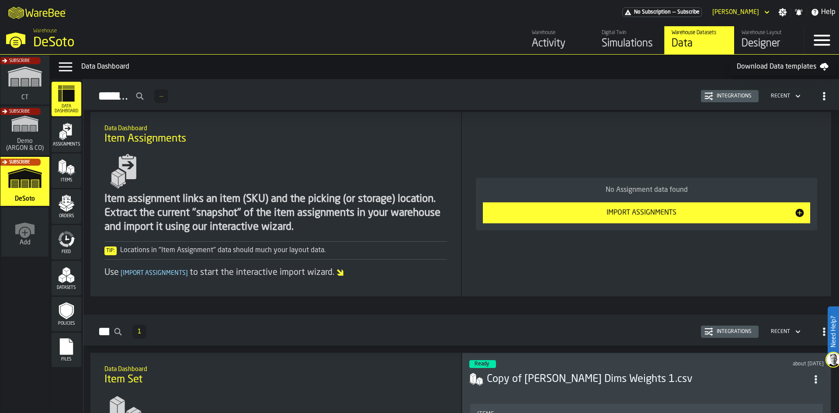 This screenshot has height=413, width=839. What do you see at coordinates (699, 33) in the screenshot?
I see `div: Warehouse Datasets` at bounding box center [699, 33].